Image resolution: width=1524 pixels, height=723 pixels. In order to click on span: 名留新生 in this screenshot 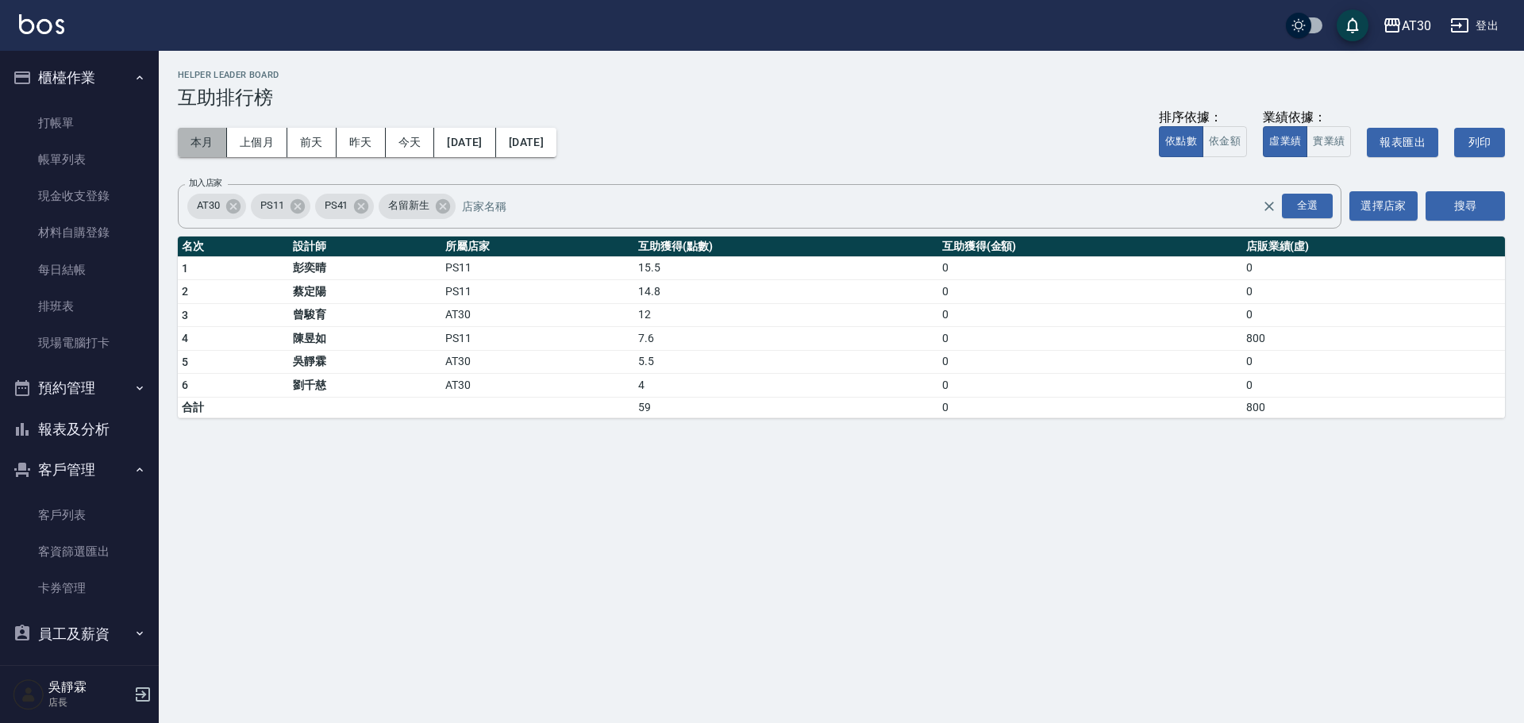, I will do `click(409, 206)`.